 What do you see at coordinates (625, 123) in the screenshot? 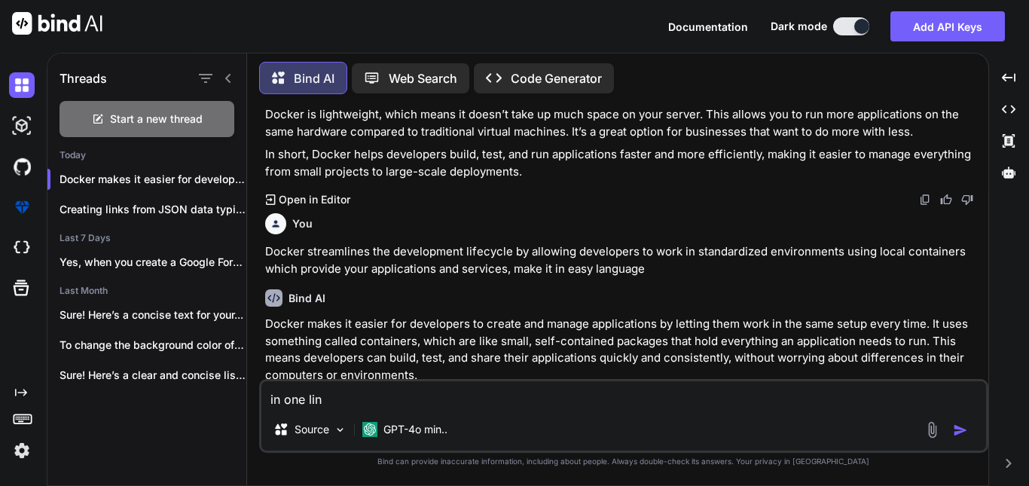
I see `p: Docker is lightweight, which means it doesn’t take up much space on your server. This allows you ...` at bounding box center [625, 123].